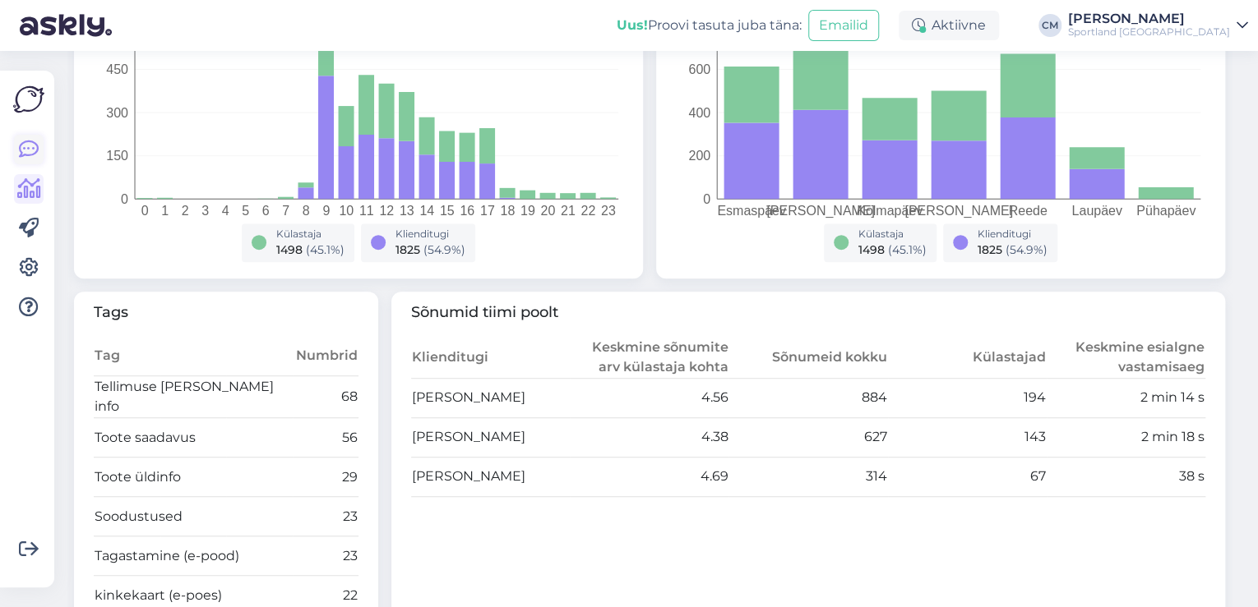 This screenshot has width=1258, height=607. Describe the element at coordinates (1125, 477) in the screenshot. I see `td: 38 s` at that location.